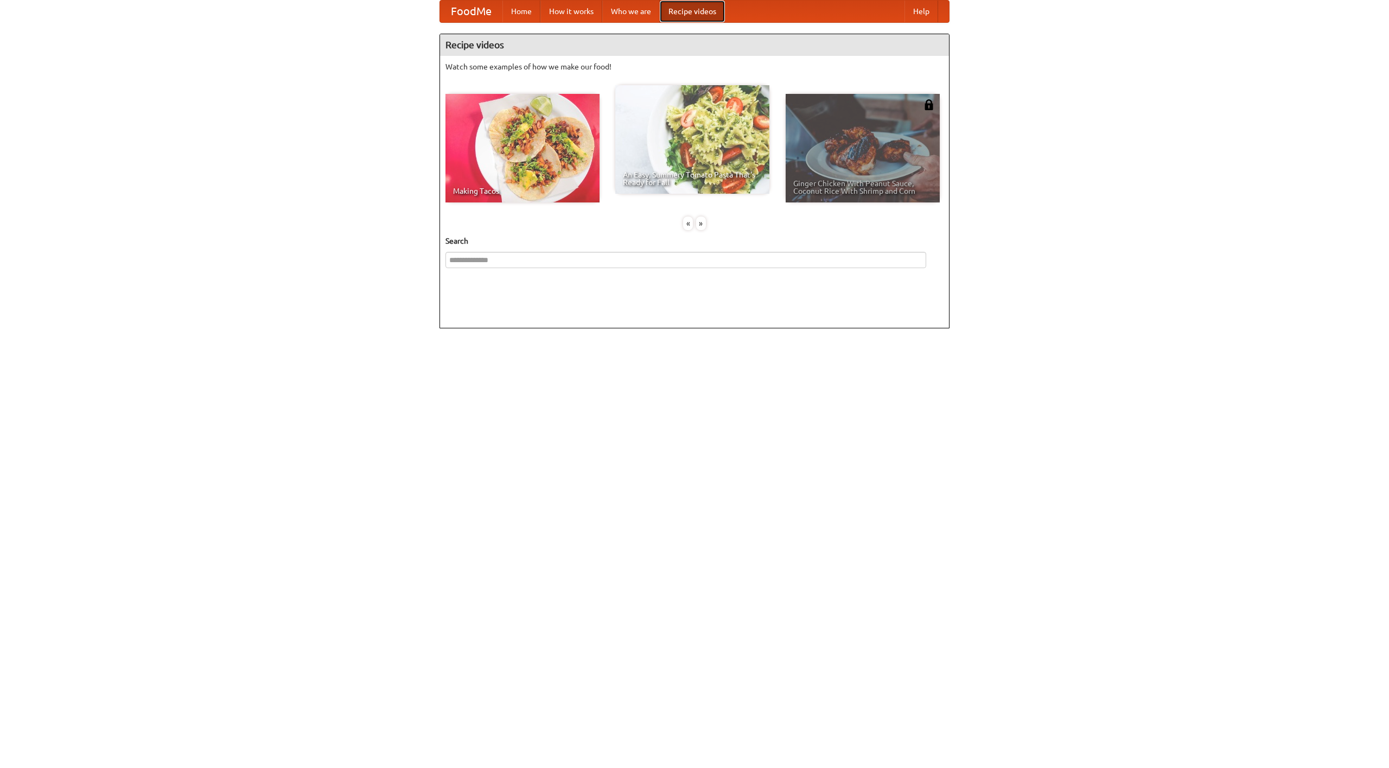 The width and height of the screenshot is (1389, 768). I want to click on span: Making Tacos, so click(523, 191).